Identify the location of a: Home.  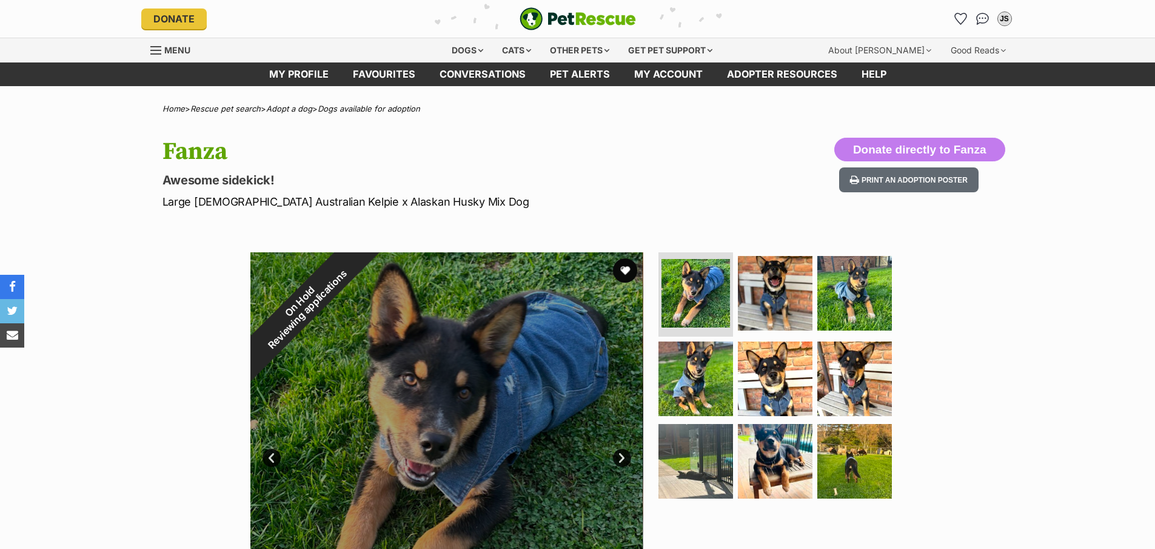
(173, 109).